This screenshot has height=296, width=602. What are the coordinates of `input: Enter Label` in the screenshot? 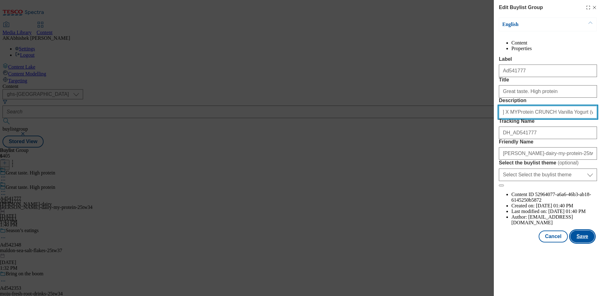 It's located at (548, 71).